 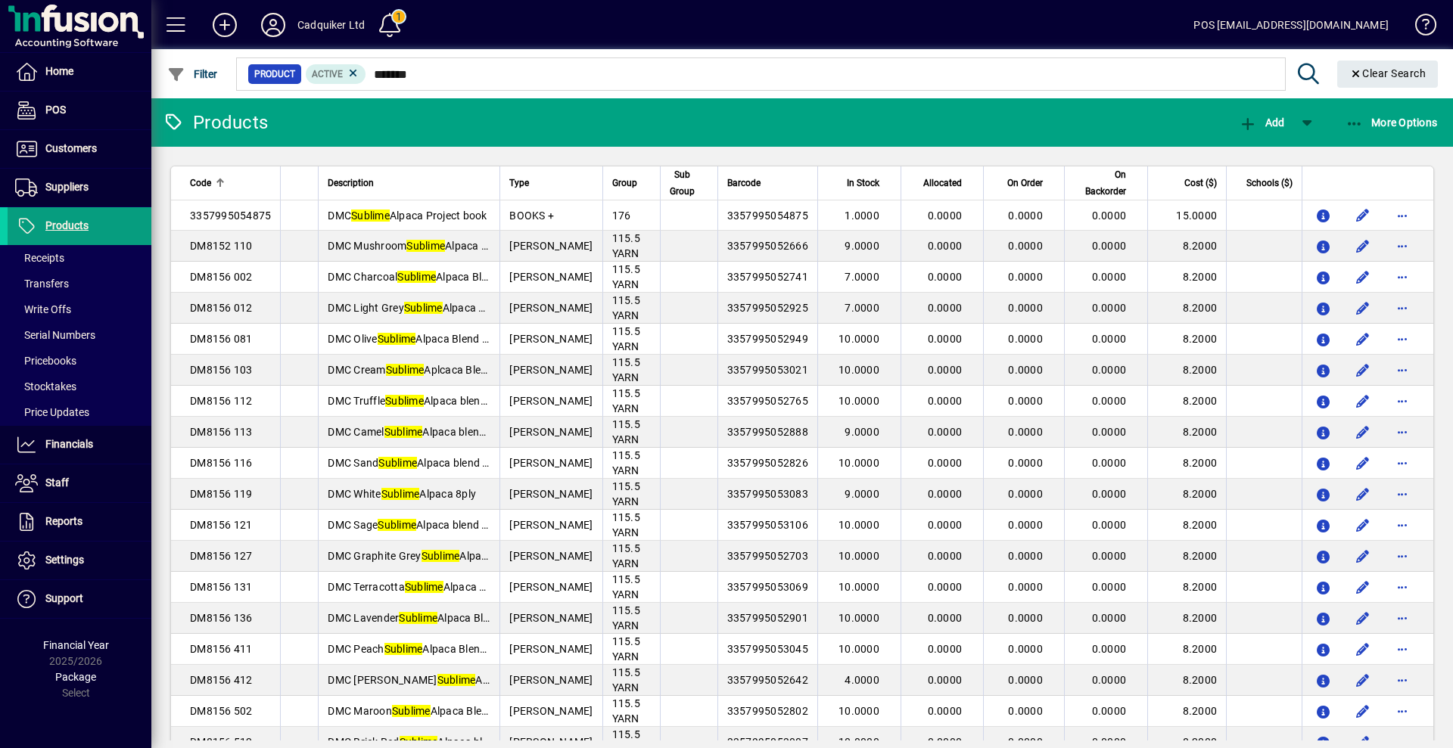 What do you see at coordinates (767, 308) in the screenshot?
I see `span: 3357995052925` at bounding box center [767, 308].